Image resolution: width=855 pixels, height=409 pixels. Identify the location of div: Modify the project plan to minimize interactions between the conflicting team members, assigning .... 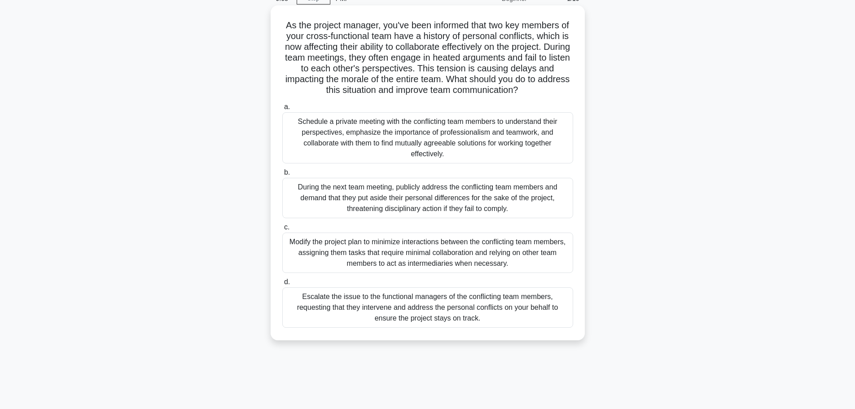
(428, 253).